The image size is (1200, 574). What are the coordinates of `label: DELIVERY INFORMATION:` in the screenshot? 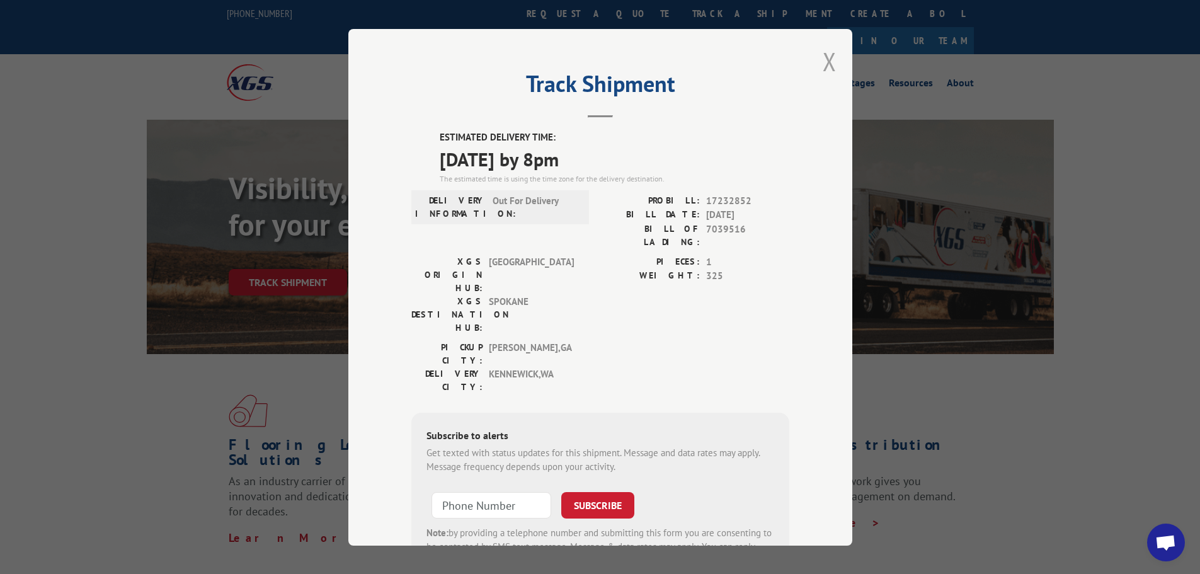 It's located at (450, 207).